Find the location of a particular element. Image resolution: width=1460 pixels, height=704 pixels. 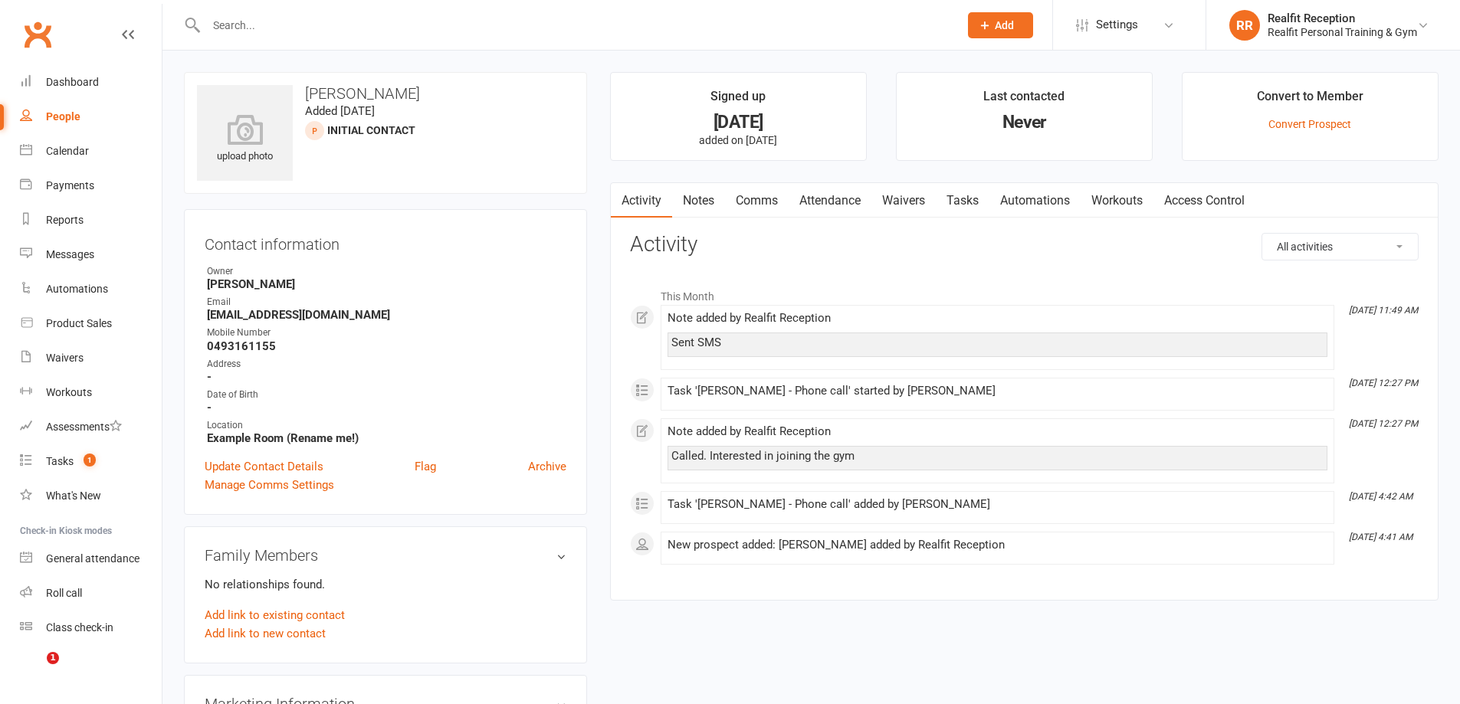

div: Class check-in is located at coordinates (80, 628).